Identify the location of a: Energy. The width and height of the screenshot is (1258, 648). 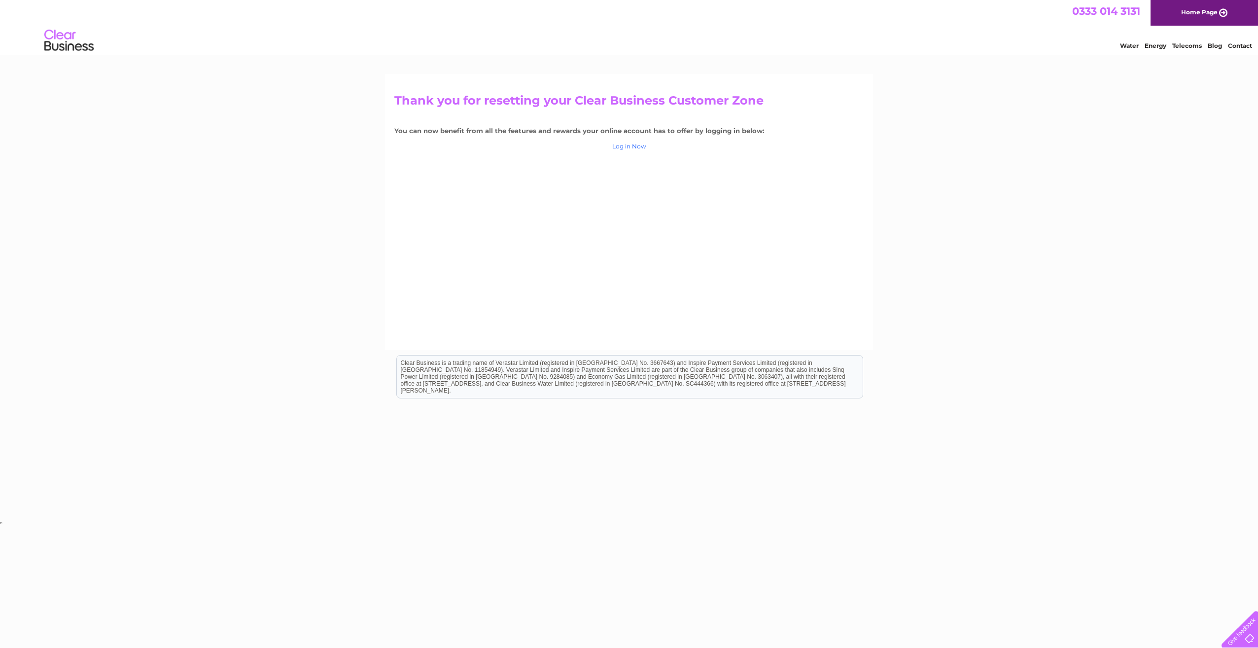
(1155, 45).